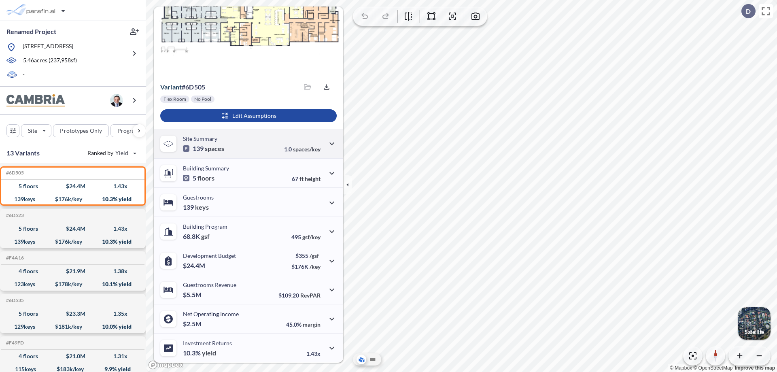 The width and height of the screenshot is (777, 372). Describe the element at coordinates (81, 131) in the screenshot. I see `button: Prototypes Only` at that location.